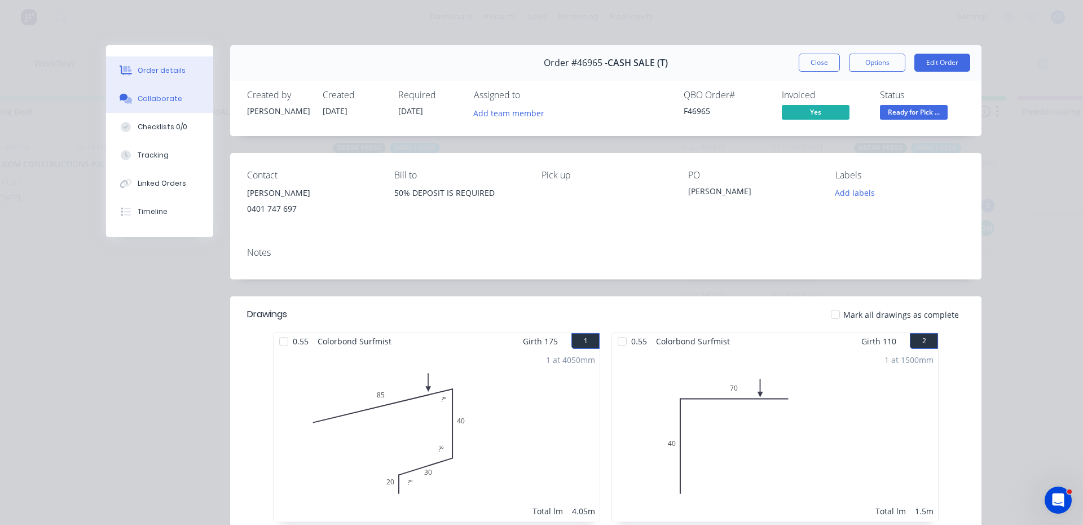 Image resolution: width=1083 pixels, height=525 pixels. Describe the element at coordinates (924, 341) in the screenshot. I see `button: 2` at that location.